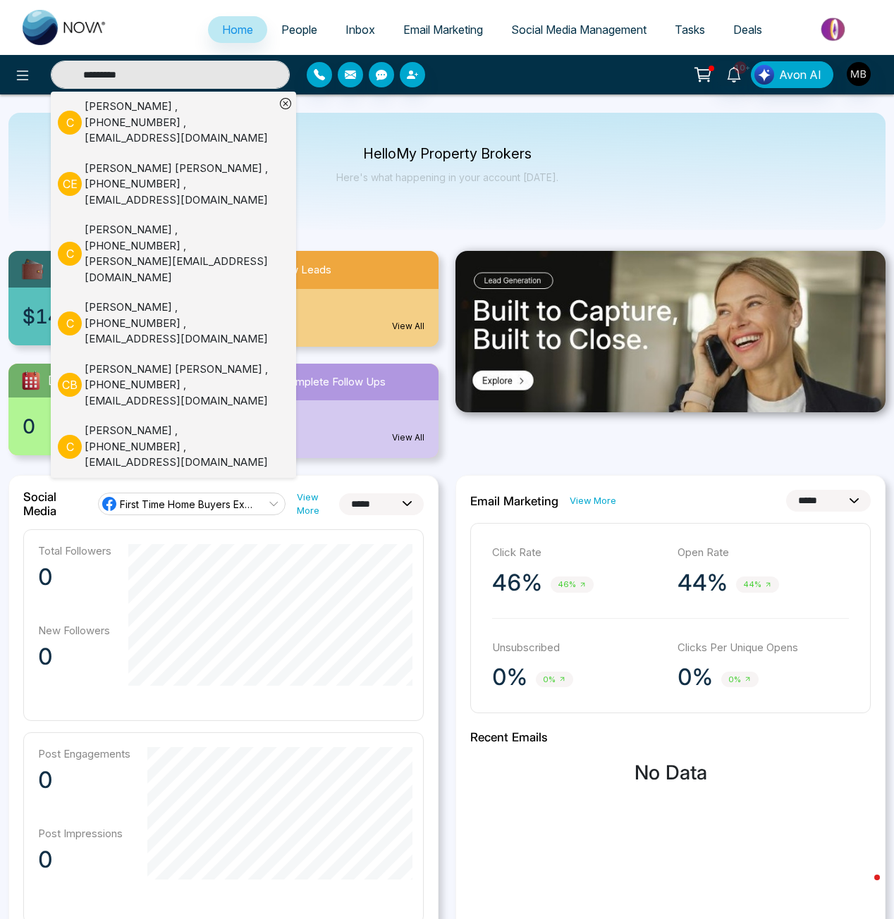  I want to click on p: Total Followers, so click(75, 551).